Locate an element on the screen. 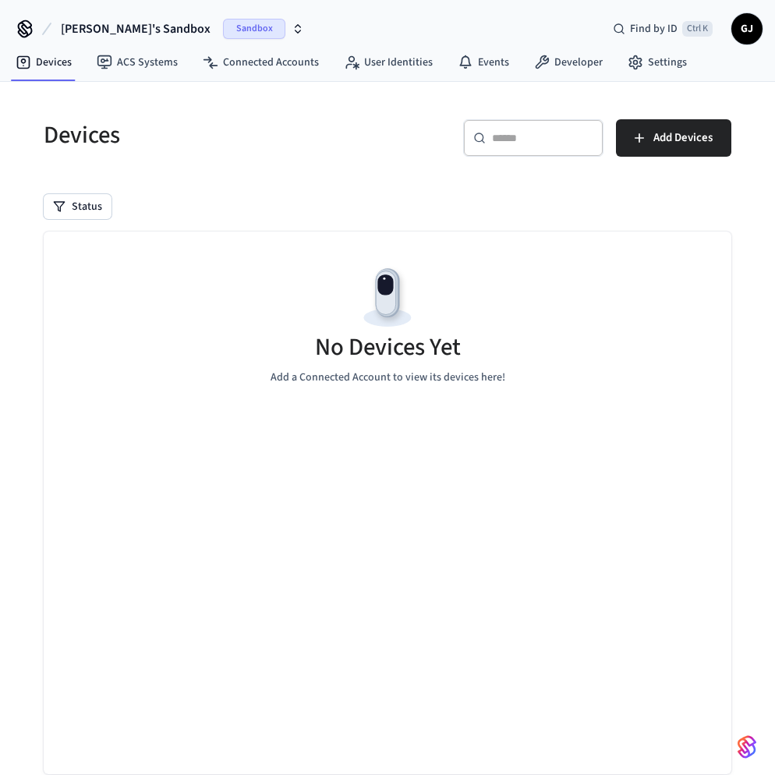 The height and width of the screenshot is (775, 775). span: Sandbox is located at coordinates (254, 29).